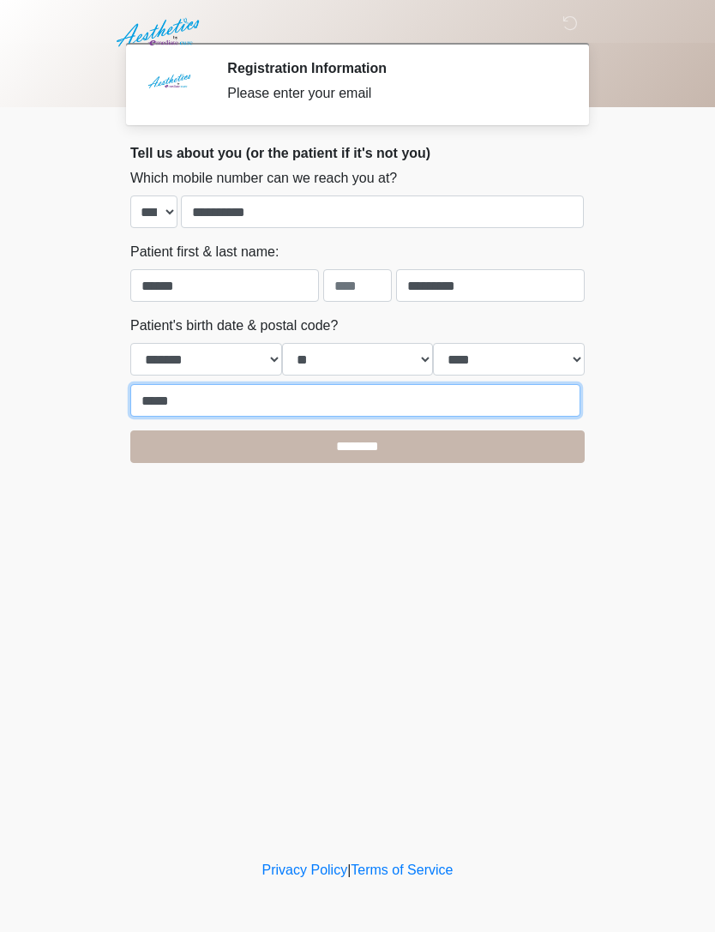  What do you see at coordinates (393, 68) in the screenshot?
I see `h2: Registration Information` at bounding box center [393, 68].